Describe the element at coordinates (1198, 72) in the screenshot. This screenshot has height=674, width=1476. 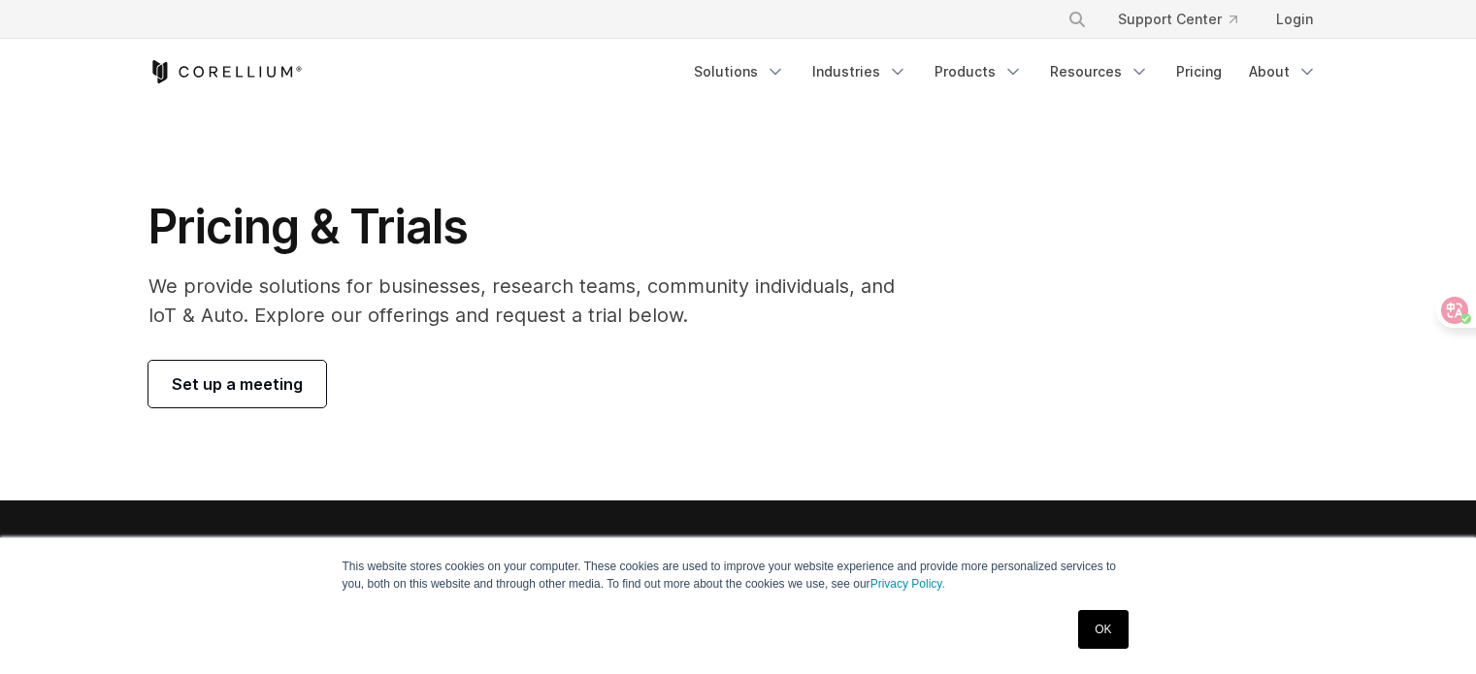
I see `a: Pricing` at that location.